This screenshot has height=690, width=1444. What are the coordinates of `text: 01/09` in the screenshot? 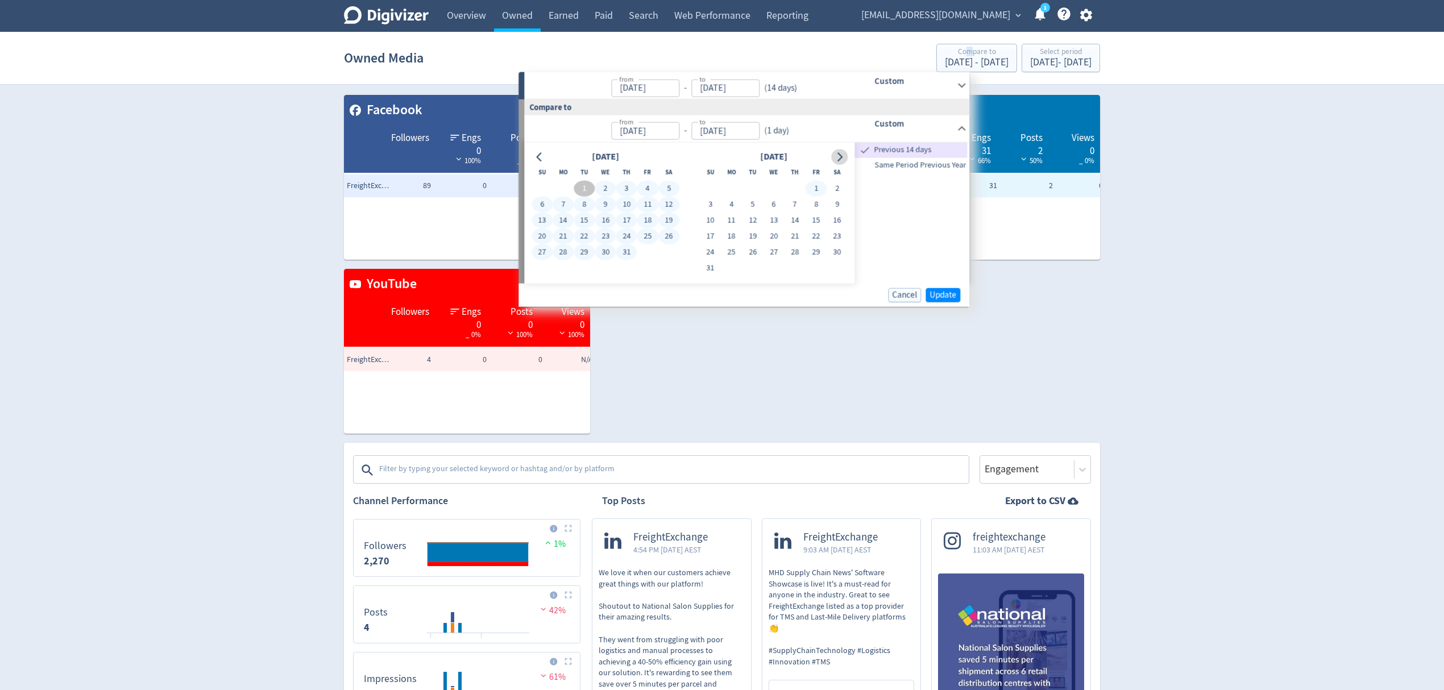 It's located at (431, 641).